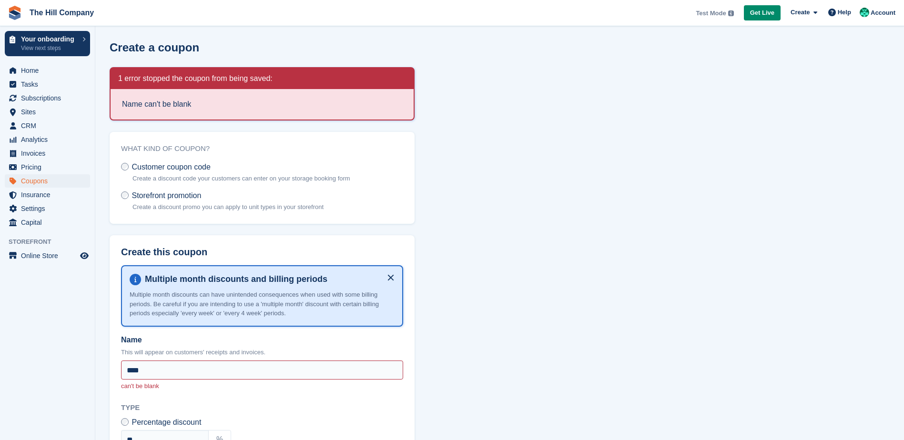  What do you see at coordinates (50, 223) in the screenshot?
I see `span: Capital` at bounding box center [50, 223].